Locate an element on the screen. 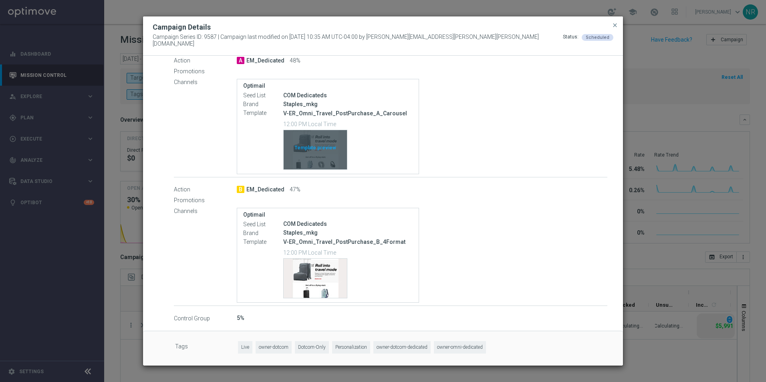 Image resolution: width=766 pixels, height=382 pixels. h2: Campaign Details is located at coordinates (181, 27).